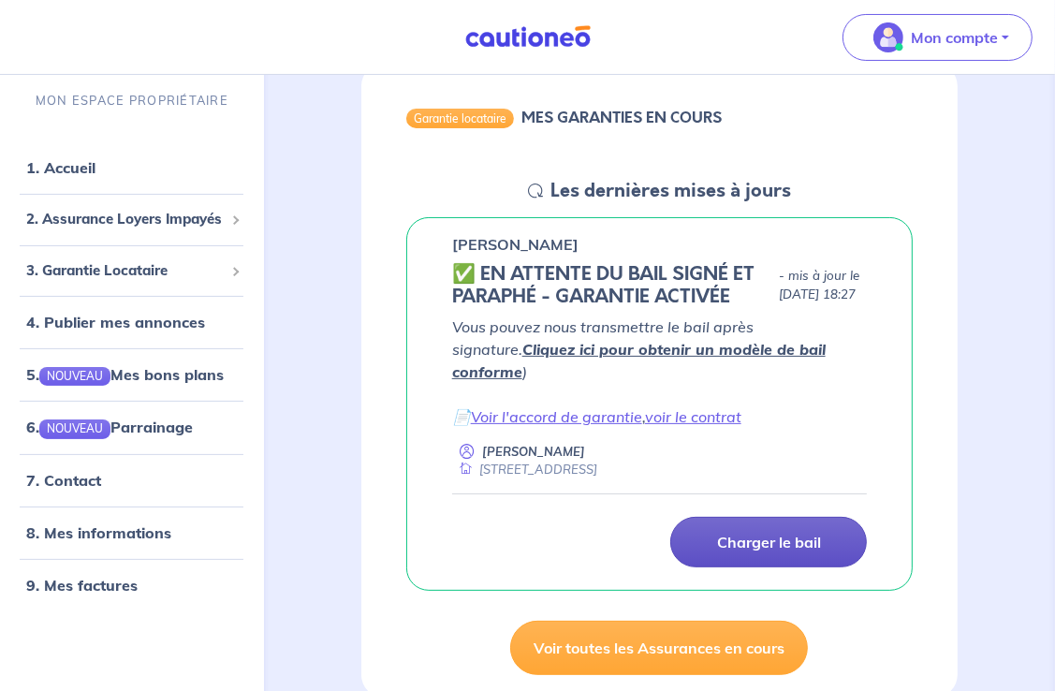  I want to click on a: 9. Mes factures, so click(81, 584).